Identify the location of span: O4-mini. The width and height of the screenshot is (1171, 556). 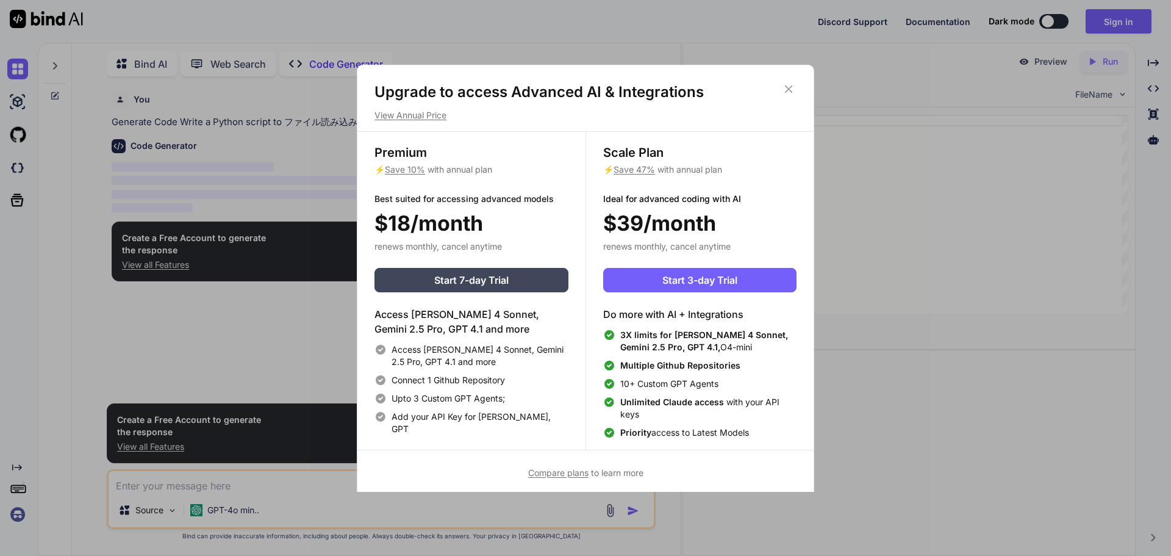
(708, 341).